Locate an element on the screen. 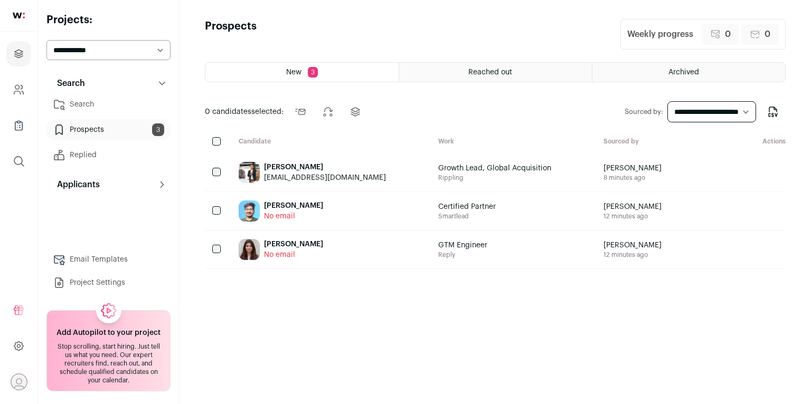  div: Weekly progress is located at coordinates (660, 34).